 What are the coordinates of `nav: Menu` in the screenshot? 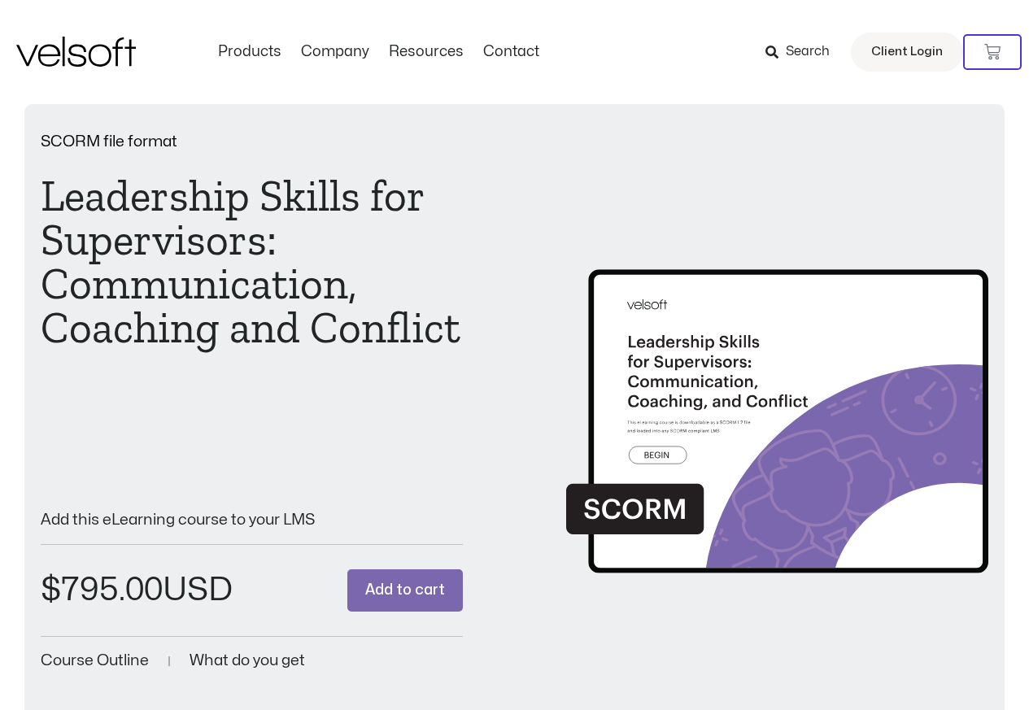 It's located at (378, 52).